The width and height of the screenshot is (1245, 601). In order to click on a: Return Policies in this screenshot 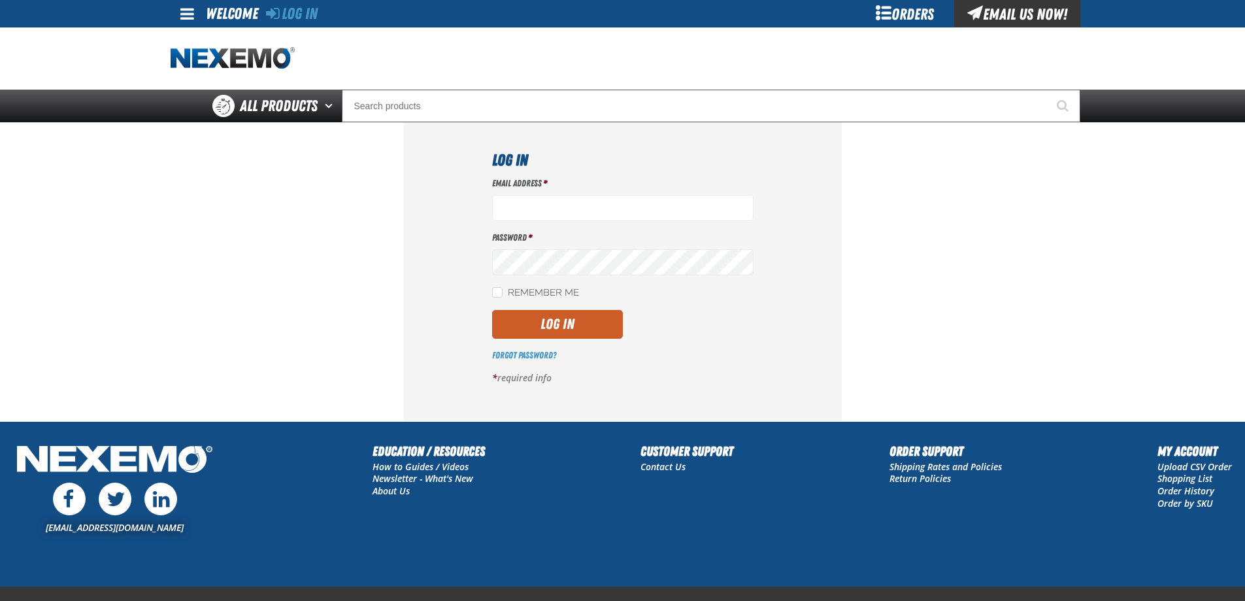, I will do `click(920, 478)`.